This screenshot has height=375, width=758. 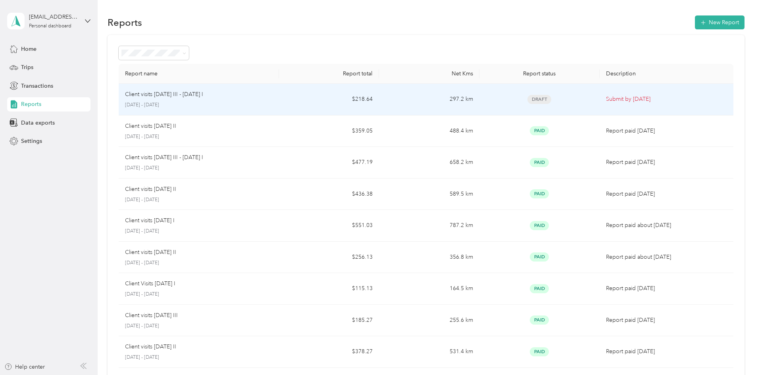 What do you see at coordinates (429, 258) in the screenshot?
I see `td: 356.8 km` at bounding box center [429, 258].